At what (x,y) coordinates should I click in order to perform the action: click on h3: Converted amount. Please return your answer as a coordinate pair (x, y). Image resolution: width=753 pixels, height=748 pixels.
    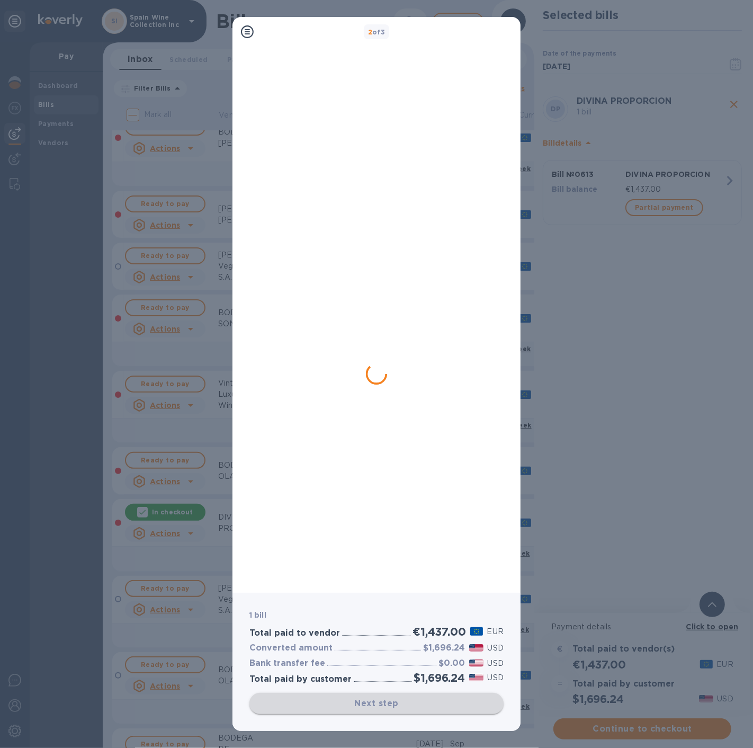
    Looking at the image, I should click on (291, 648).